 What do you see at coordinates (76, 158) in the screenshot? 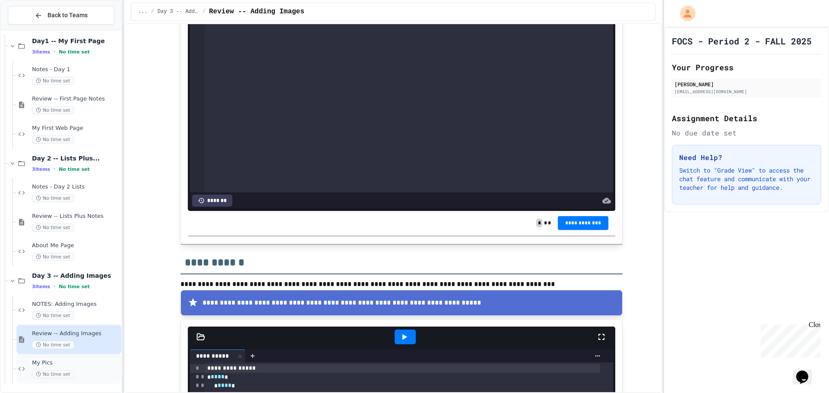
I see `span: Day 2 -- Lists Plus...` at bounding box center [76, 158].